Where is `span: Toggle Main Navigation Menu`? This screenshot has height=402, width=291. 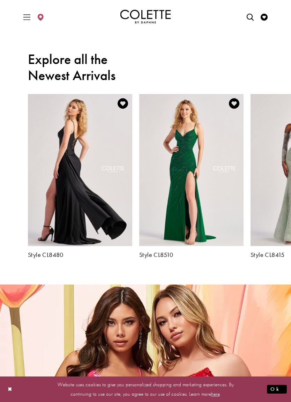
span: Toggle Main Navigation Menu is located at coordinates (27, 16).